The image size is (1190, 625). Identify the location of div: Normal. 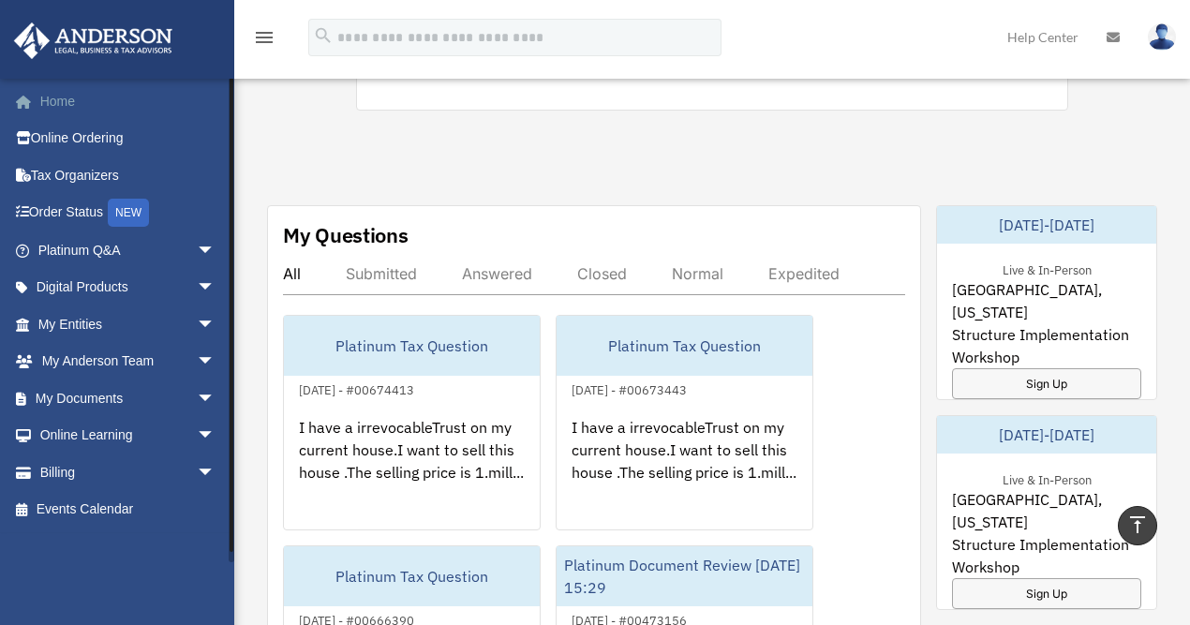
(697, 274).